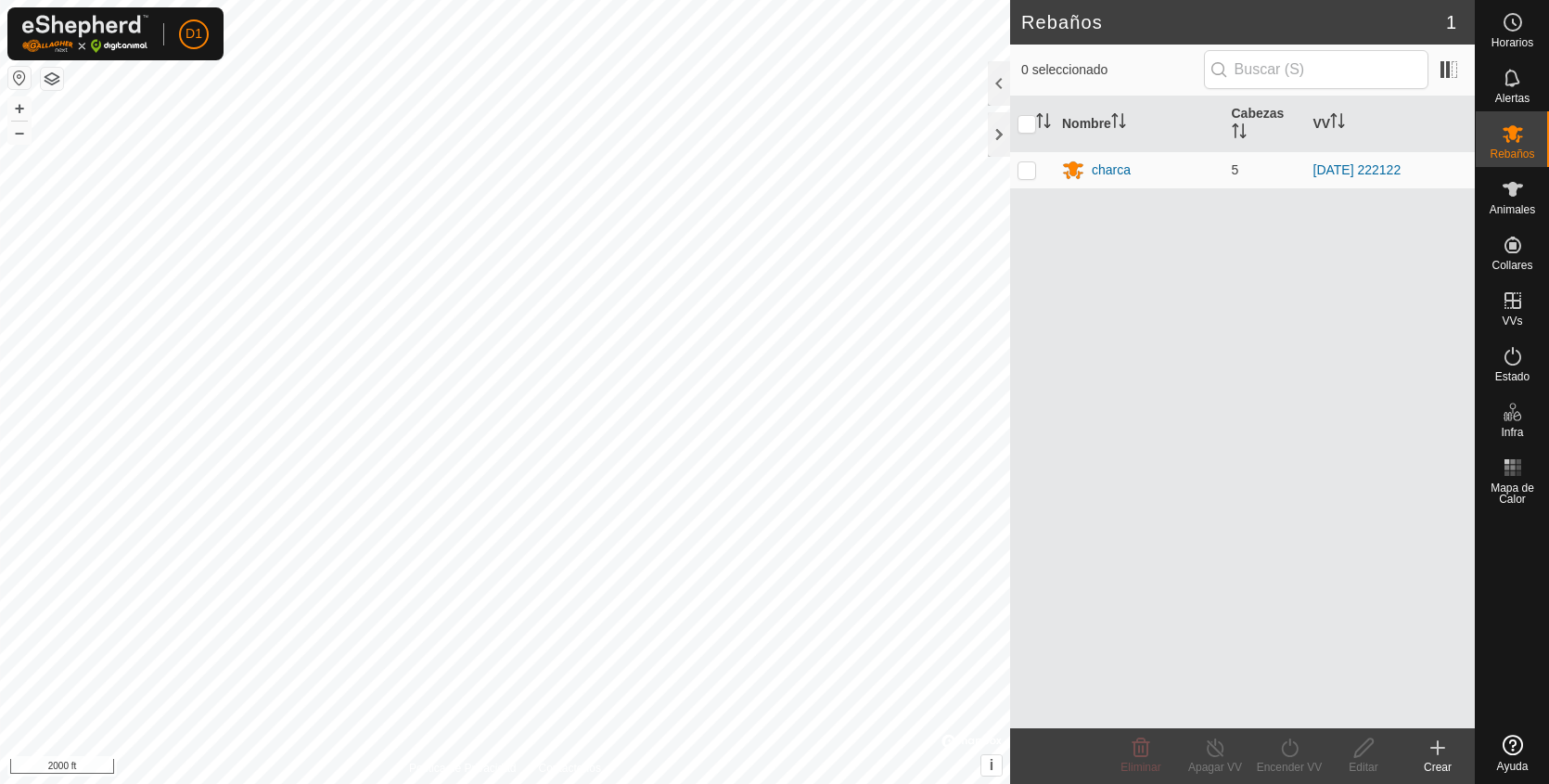 The image size is (1549, 784). I want to click on h2: Rebaños, so click(1233, 22).